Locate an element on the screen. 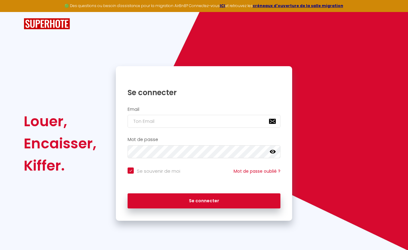 Image resolution: width=408 pixels, height=250 pixels. div: Encaisser, is located at coordinates (60, 144).